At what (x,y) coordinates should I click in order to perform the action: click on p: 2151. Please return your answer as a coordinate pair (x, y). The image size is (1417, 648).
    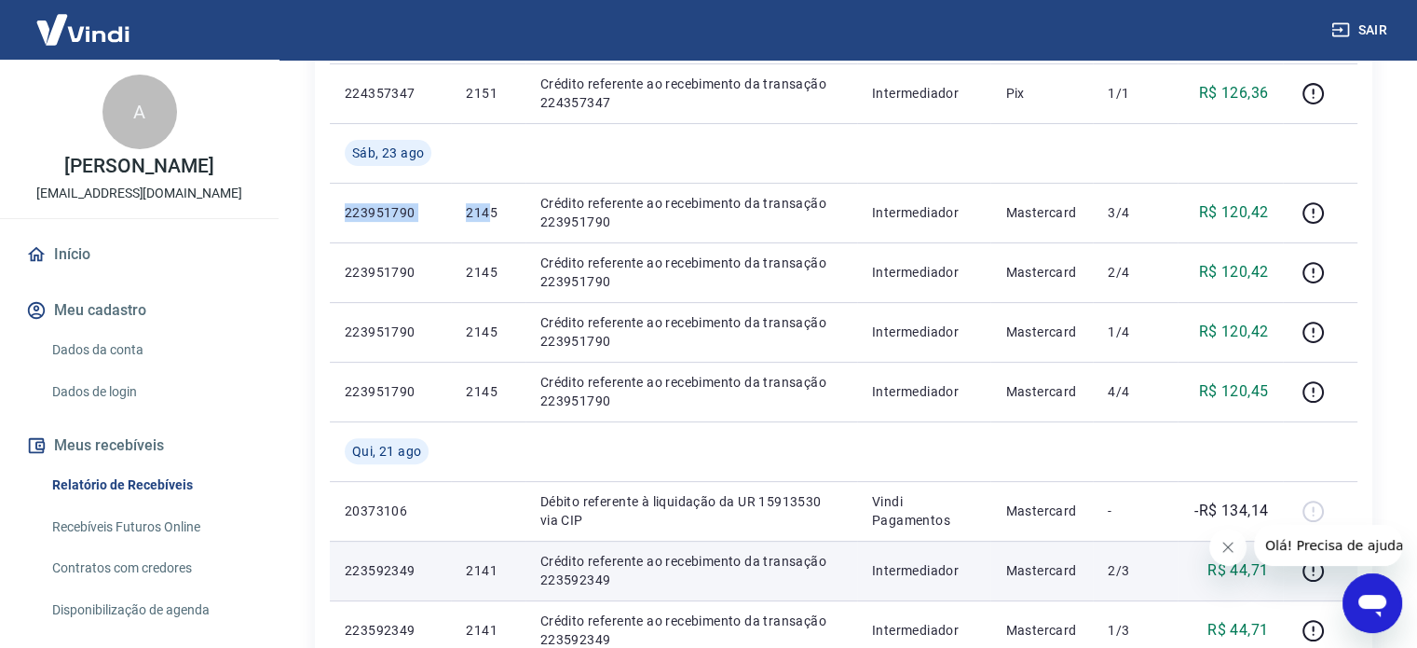
    Looking at the image, I should click on (487, 93).